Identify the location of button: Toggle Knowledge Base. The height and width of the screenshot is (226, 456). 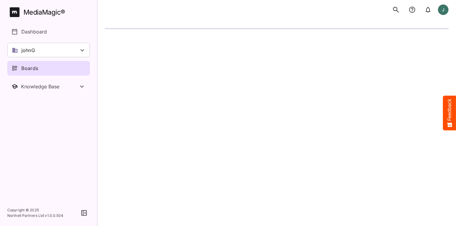
(48, 87).